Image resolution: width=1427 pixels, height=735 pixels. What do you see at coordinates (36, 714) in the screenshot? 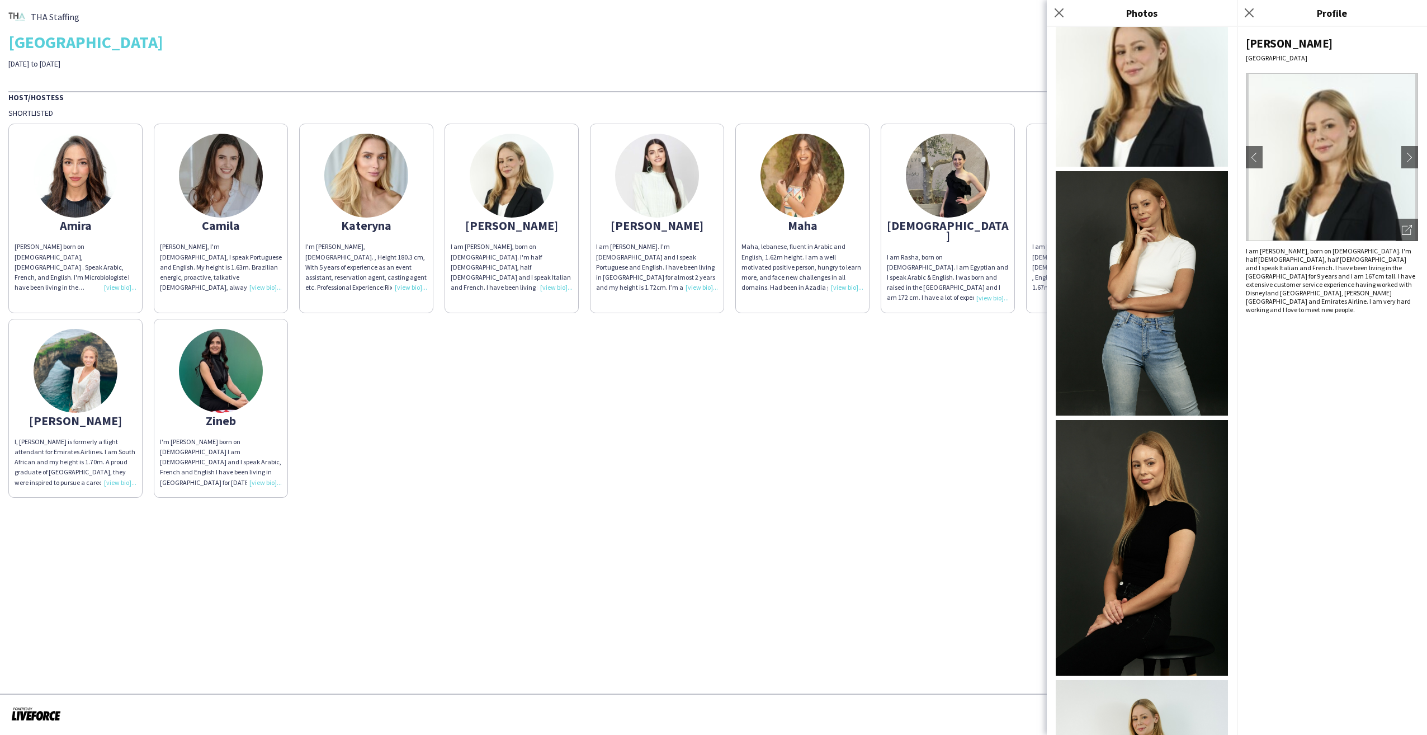
I see `img: Powered by Liveforce` at bounding box center [36, 714].